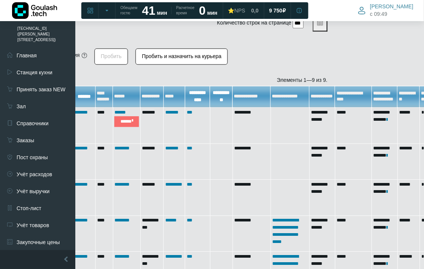 This screenshot has width=424, height=269. What do you see at coordinates (182, 57) in the screenshot?
I see `button: Пробить и назначить на курьера` at bounding box center [182, 57].